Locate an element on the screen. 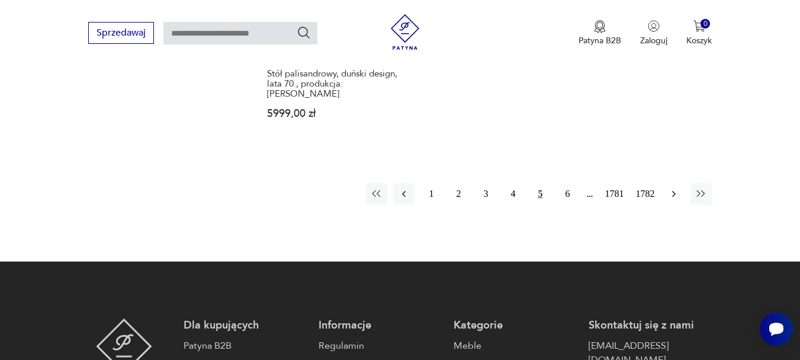 The width and height of the screenshot is (800, 360). p: Kategorie is located at coordinates (515, 325).